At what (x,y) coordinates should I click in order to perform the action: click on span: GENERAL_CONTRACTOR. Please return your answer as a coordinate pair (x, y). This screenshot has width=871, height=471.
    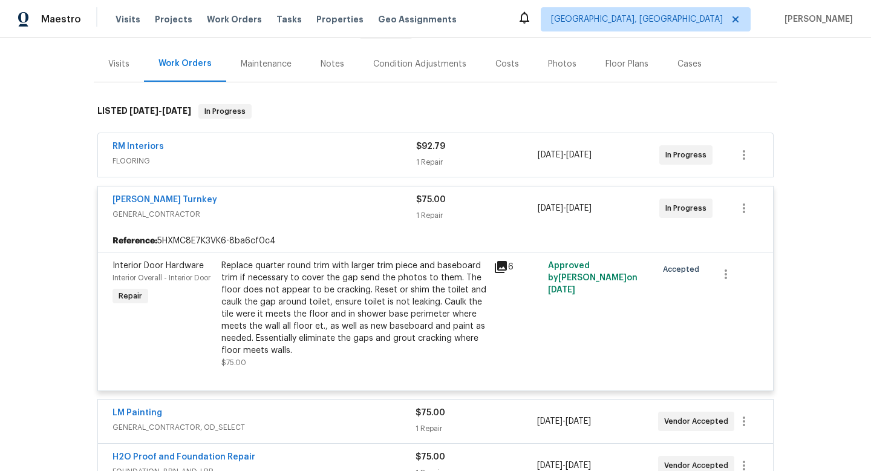
    Looking at the image, I should click on (264, 214).